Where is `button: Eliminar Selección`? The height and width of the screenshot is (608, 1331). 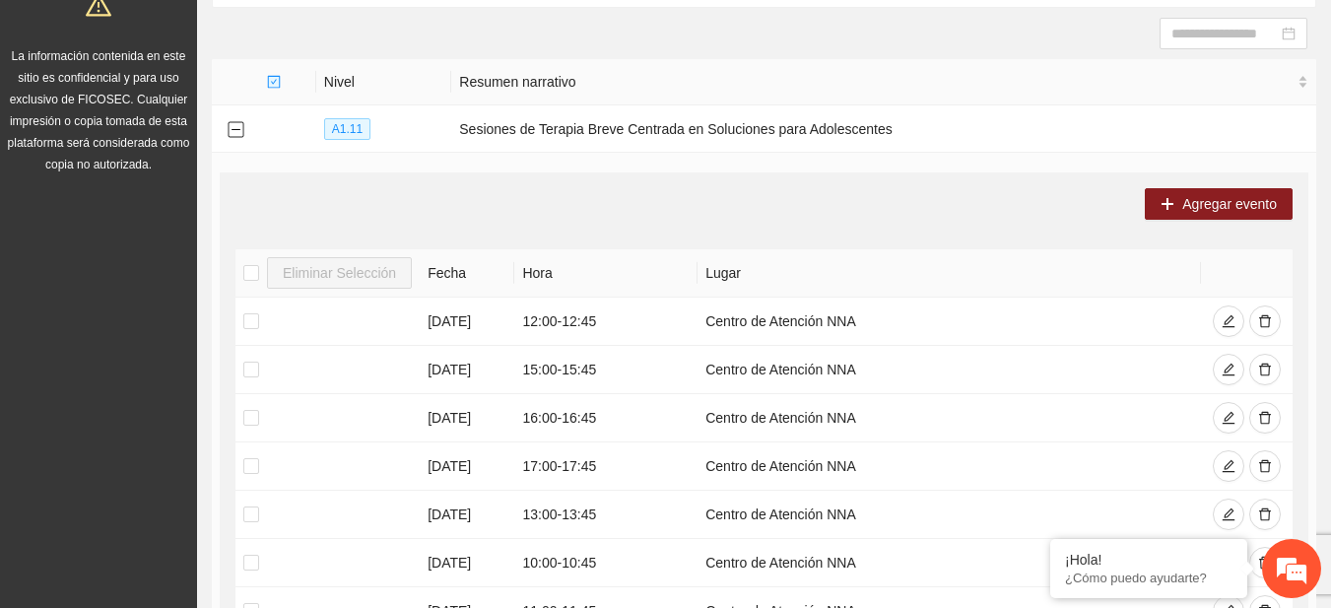 button: Eliminar Selección is located at coordinates (339, 273).